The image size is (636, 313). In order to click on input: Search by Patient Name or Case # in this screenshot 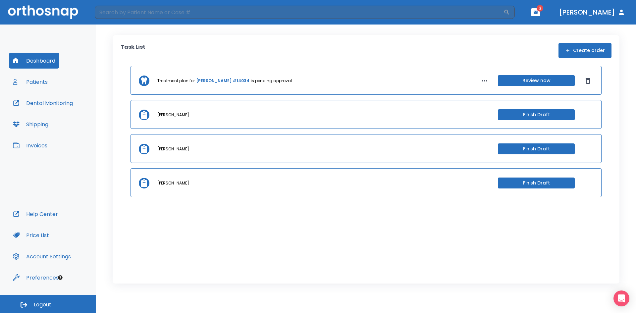, I will do `click(299, 12)`.